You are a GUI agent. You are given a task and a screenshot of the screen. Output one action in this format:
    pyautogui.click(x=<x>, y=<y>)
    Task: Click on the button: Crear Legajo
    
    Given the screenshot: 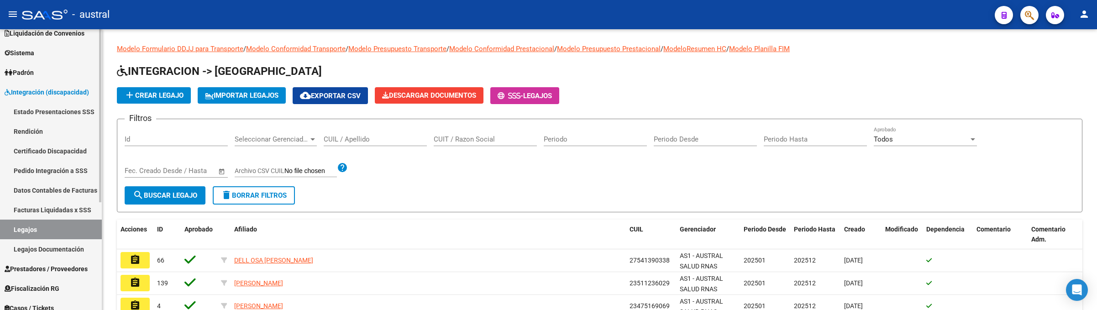 What is the action you would take?
    pyautogui.click(x=154, y=95)
    